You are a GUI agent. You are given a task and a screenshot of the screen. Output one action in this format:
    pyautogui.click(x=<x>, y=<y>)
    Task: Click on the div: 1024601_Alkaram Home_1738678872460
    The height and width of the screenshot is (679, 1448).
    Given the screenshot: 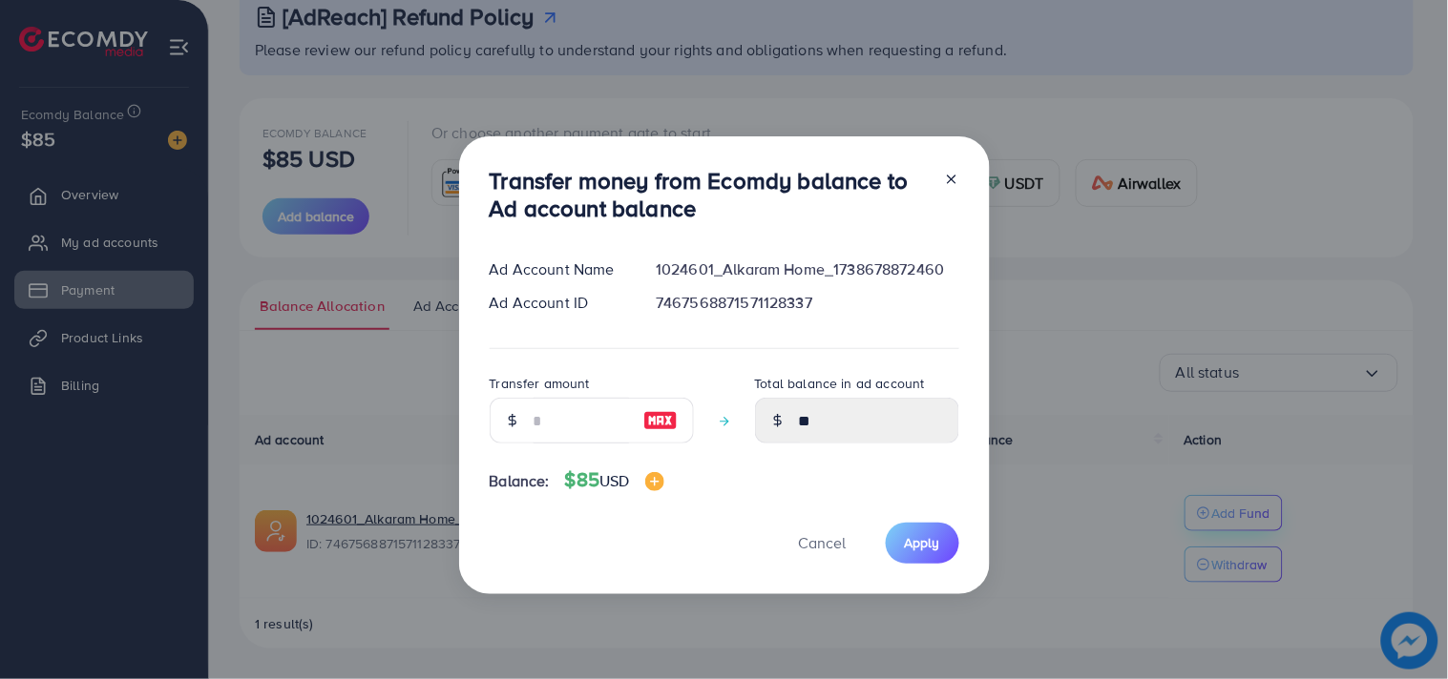 What is the action you would take?
    pyautogui.click(x=806, y=269)
    